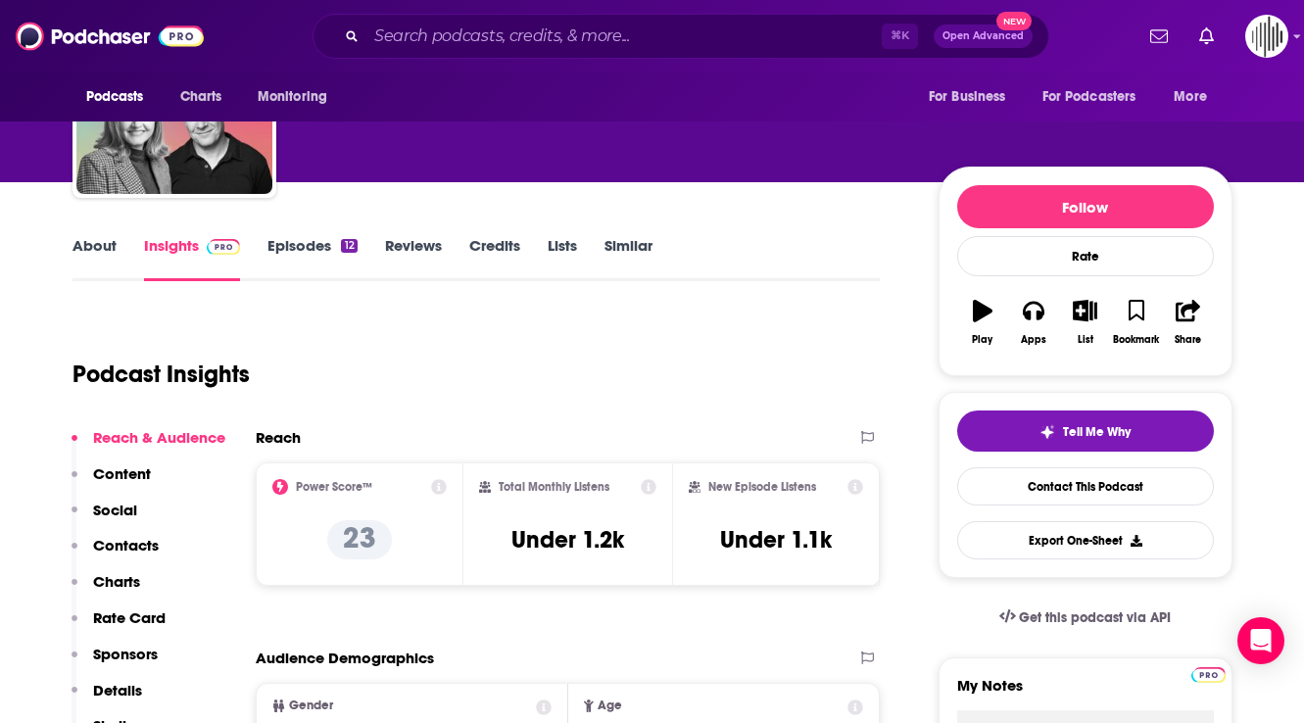 The height and width of the screenshot is (723, 1304). Describe the element at coordinates (118, 689) in the screenshot. I see `p: Details` at that location.